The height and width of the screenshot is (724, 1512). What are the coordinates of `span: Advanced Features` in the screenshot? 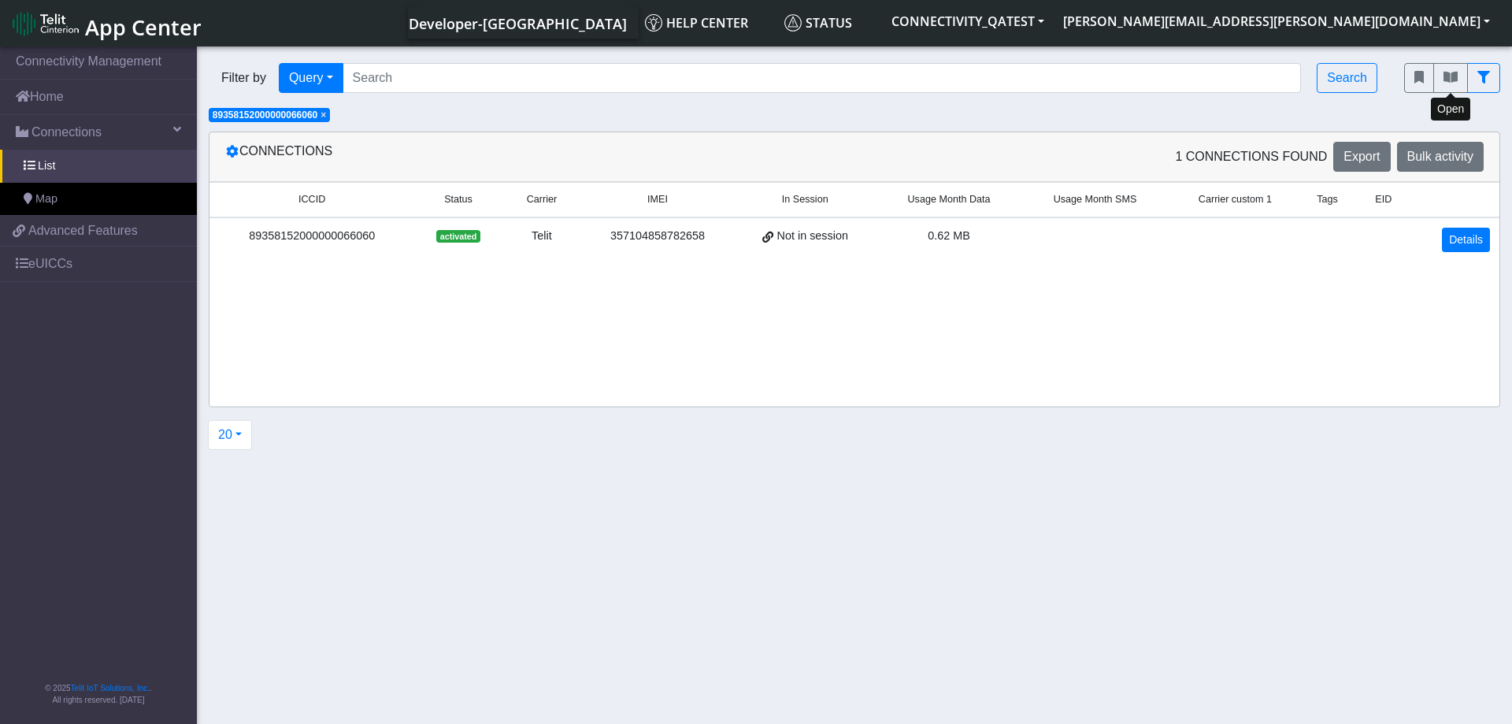 It's located at (83, 231).